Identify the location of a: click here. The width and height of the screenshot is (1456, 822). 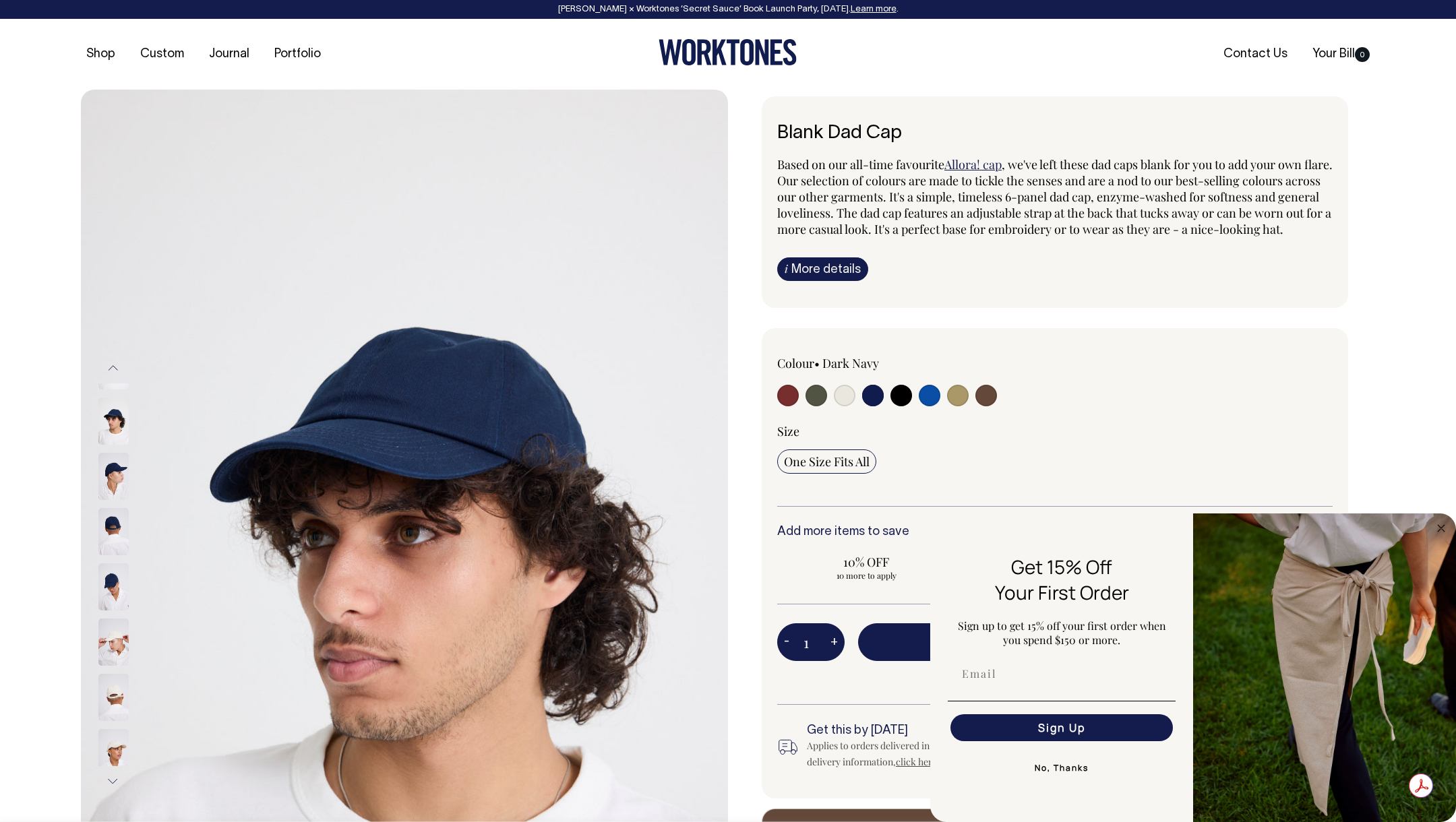
(917, 762).